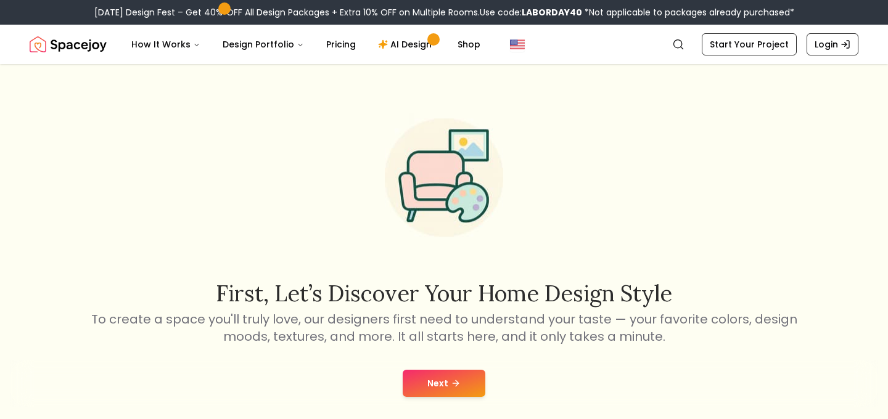  Describe the element at coordinates (68, 44) in the screenshot. I see `a: Spacejoy` at that location.